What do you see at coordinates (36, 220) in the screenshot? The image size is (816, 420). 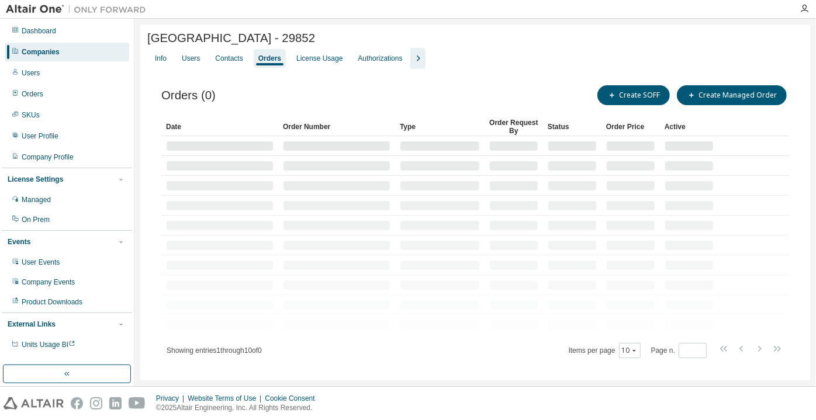 I see `div: On Prem` at bounding box center [36, 220].